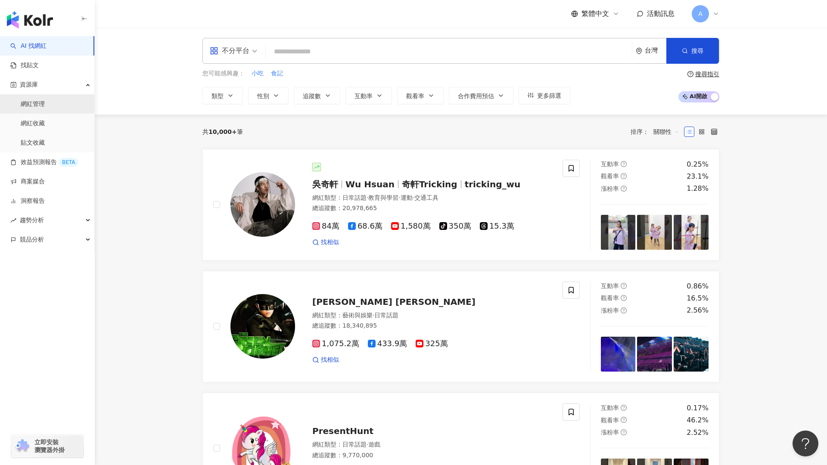 Image resolution: width=827 pixels, height=465 pixels. What do you see at coordinates (312, 96) in the screenshot?
I see `span: 追蹤數` at bounding box center [312, 96].